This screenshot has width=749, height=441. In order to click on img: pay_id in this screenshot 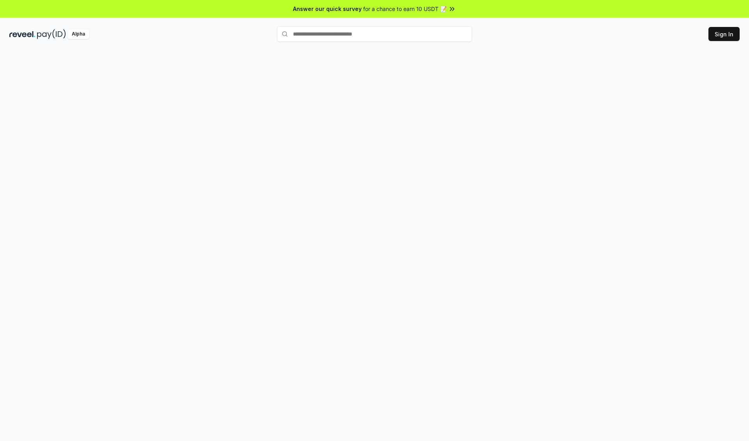, I will do `click(52, 34)`.